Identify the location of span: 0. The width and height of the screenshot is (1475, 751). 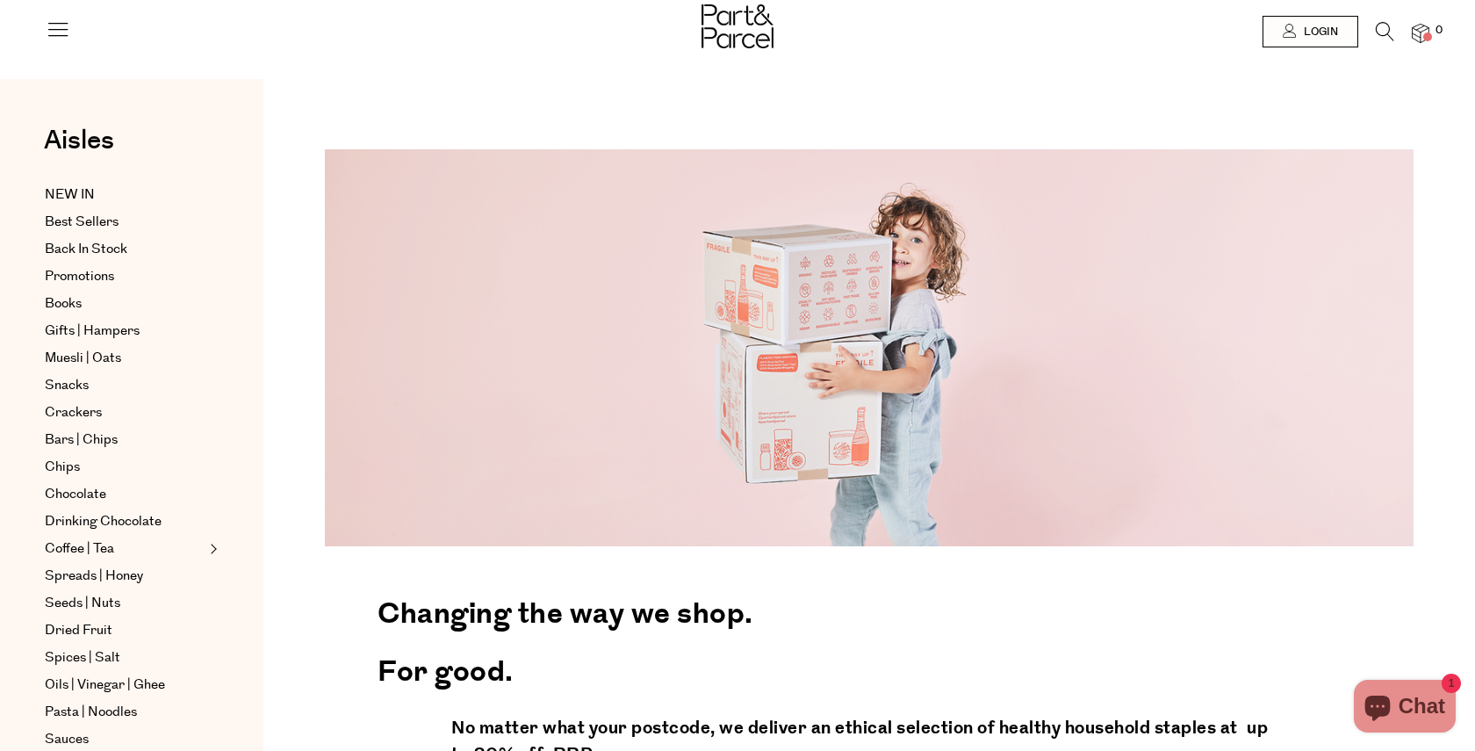
(1439, 31).